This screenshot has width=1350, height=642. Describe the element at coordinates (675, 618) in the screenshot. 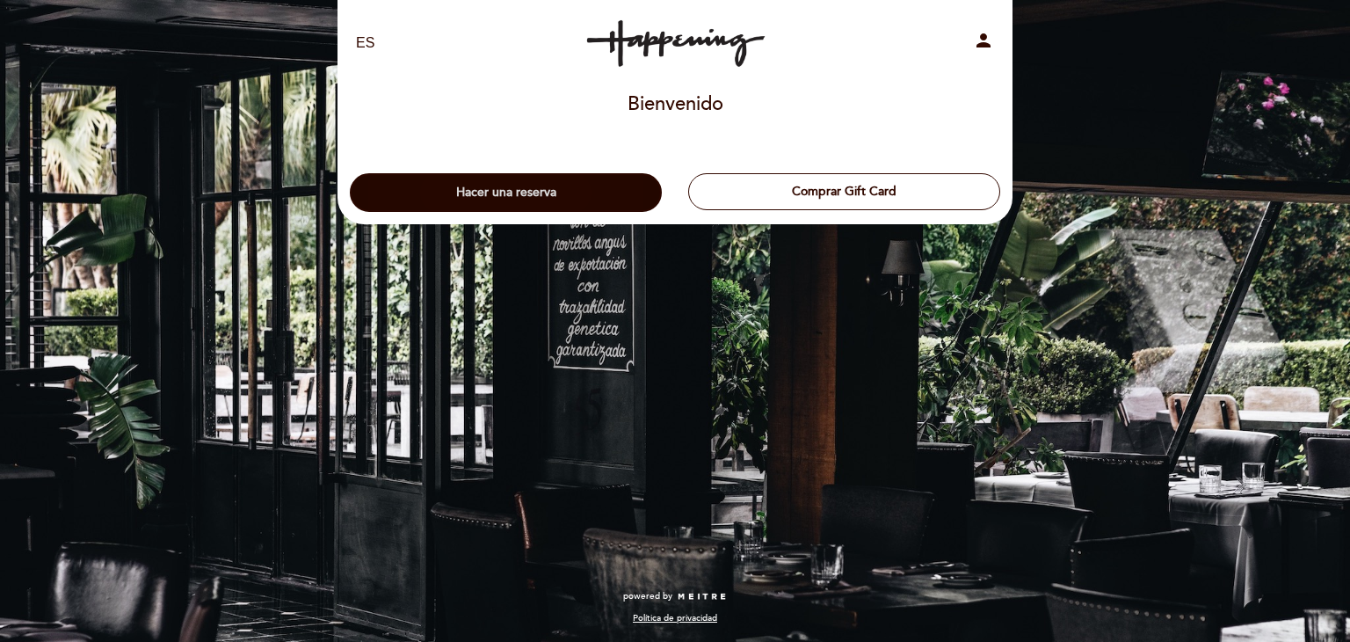

I see `a: Política de privacidad` at that location.